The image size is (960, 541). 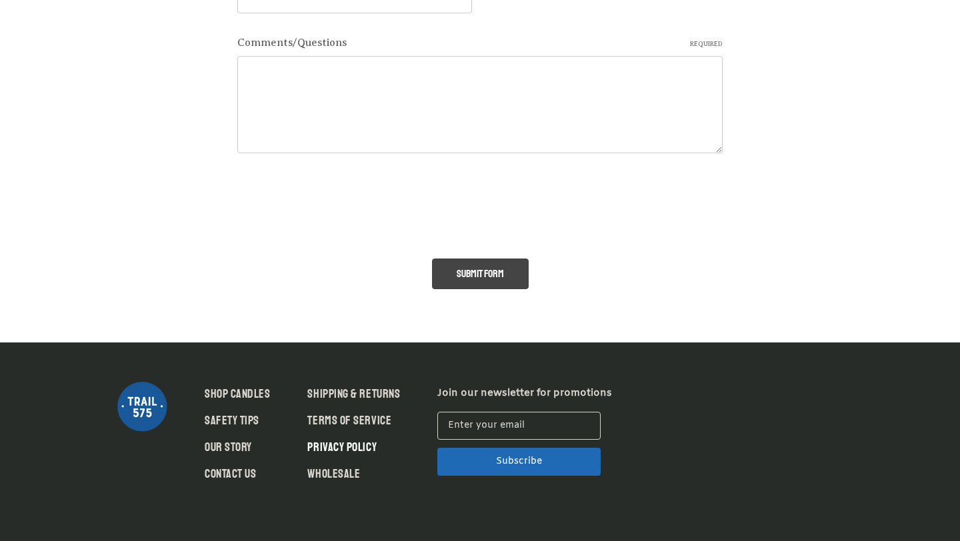 I want to click on a: Our Story, so click(x=228, y=447).